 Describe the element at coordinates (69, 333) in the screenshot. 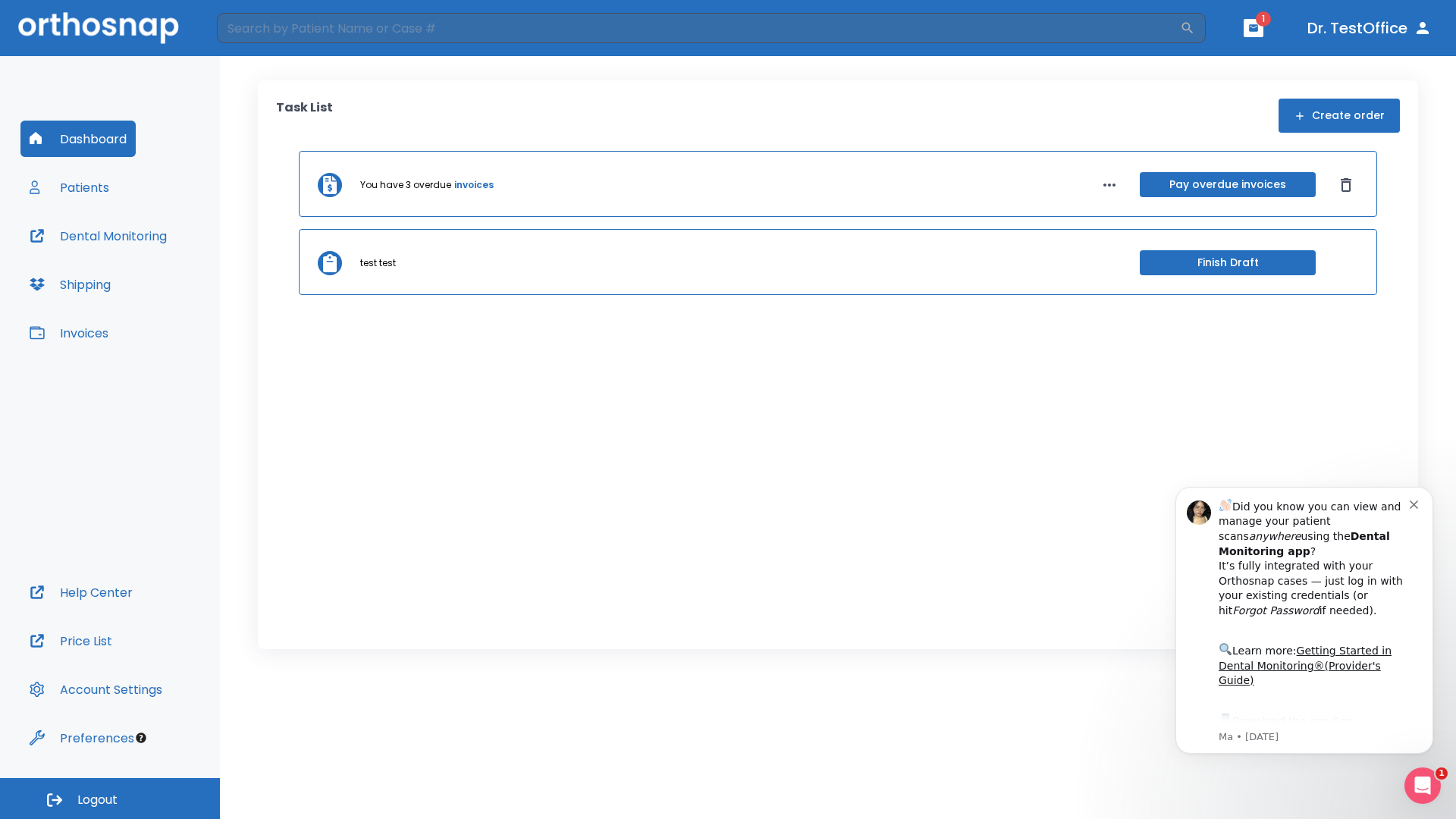

I see `a: Invoices` at that location.